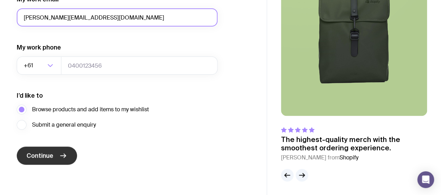  I want to click on p: The highest-quality merch with the smoothest ordering experience., so click(354, 144).